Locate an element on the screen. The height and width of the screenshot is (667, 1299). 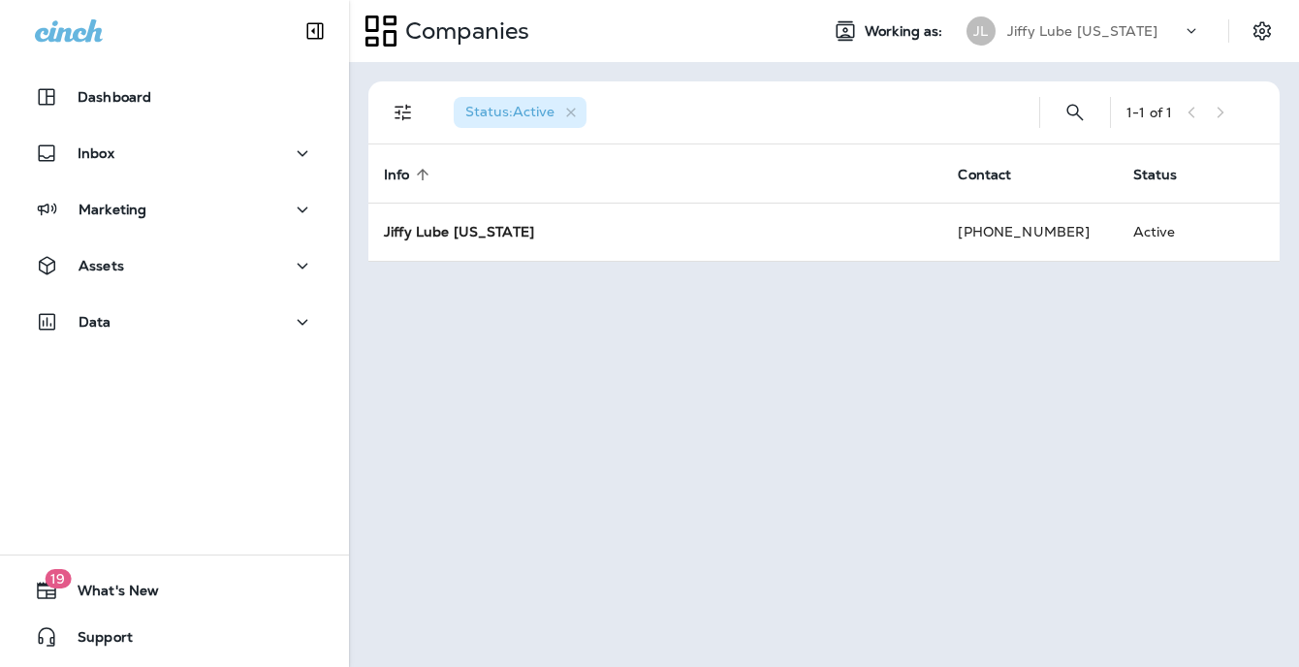
span: 19 is located at coordinates (57, 579).